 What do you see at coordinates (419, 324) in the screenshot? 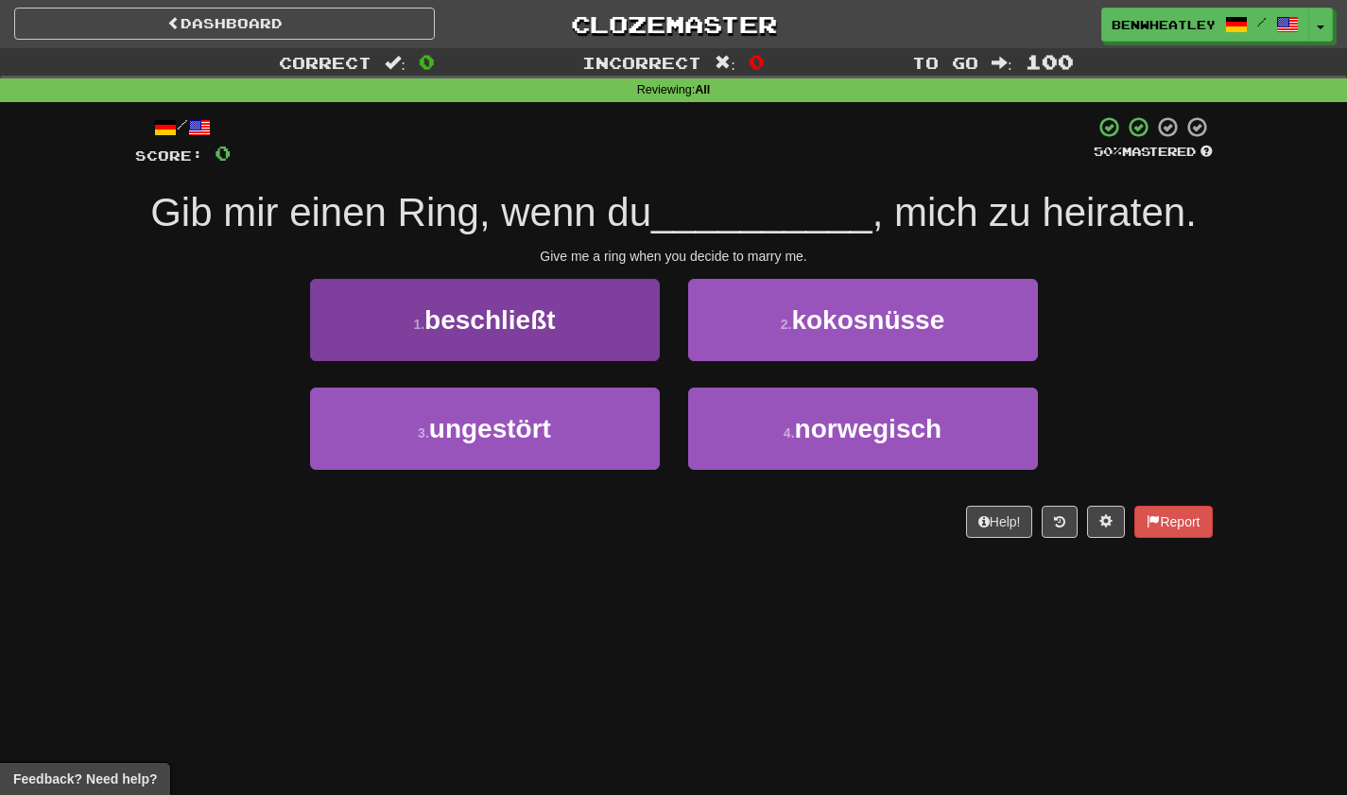
I see `small: 1 .` at bounding box center [419, 324].